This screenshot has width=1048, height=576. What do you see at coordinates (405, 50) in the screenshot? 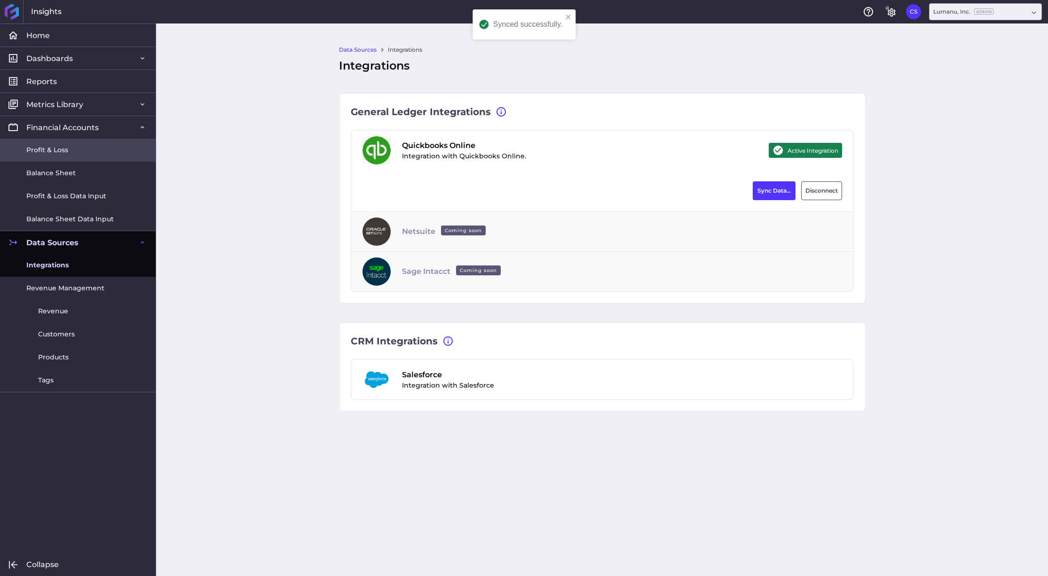
I see `a: Integrations` at bounding box center [405, 50].